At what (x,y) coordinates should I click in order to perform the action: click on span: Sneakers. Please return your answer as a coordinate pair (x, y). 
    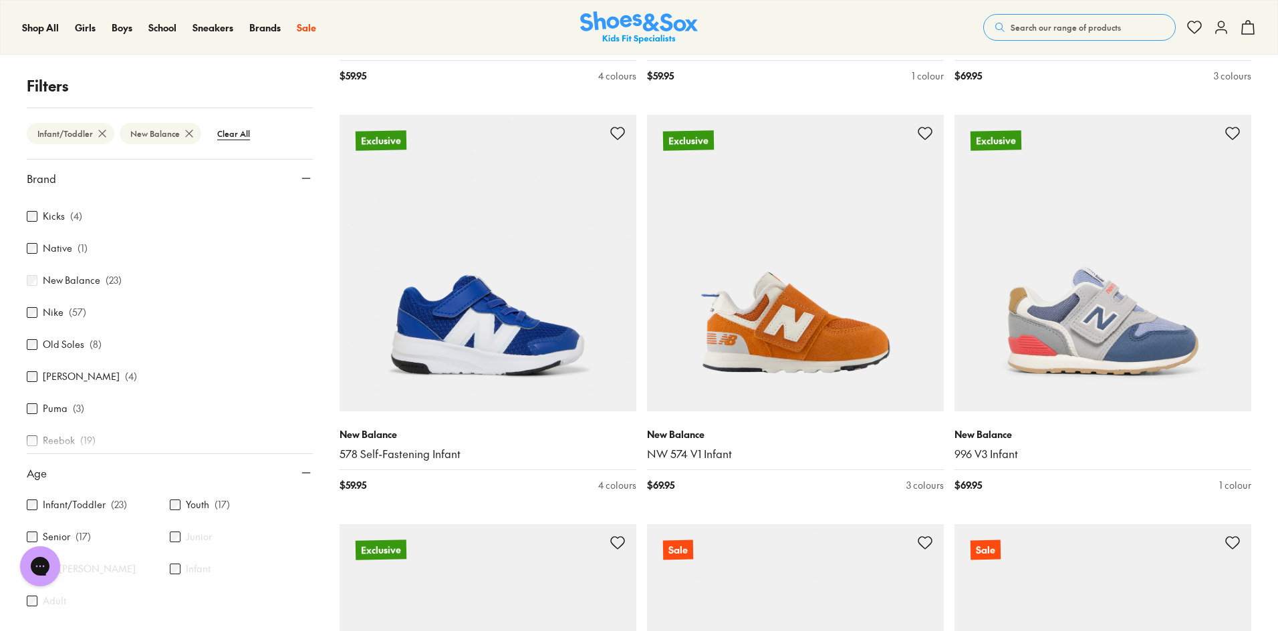
    Looking at the image, I should click on (212, 27).